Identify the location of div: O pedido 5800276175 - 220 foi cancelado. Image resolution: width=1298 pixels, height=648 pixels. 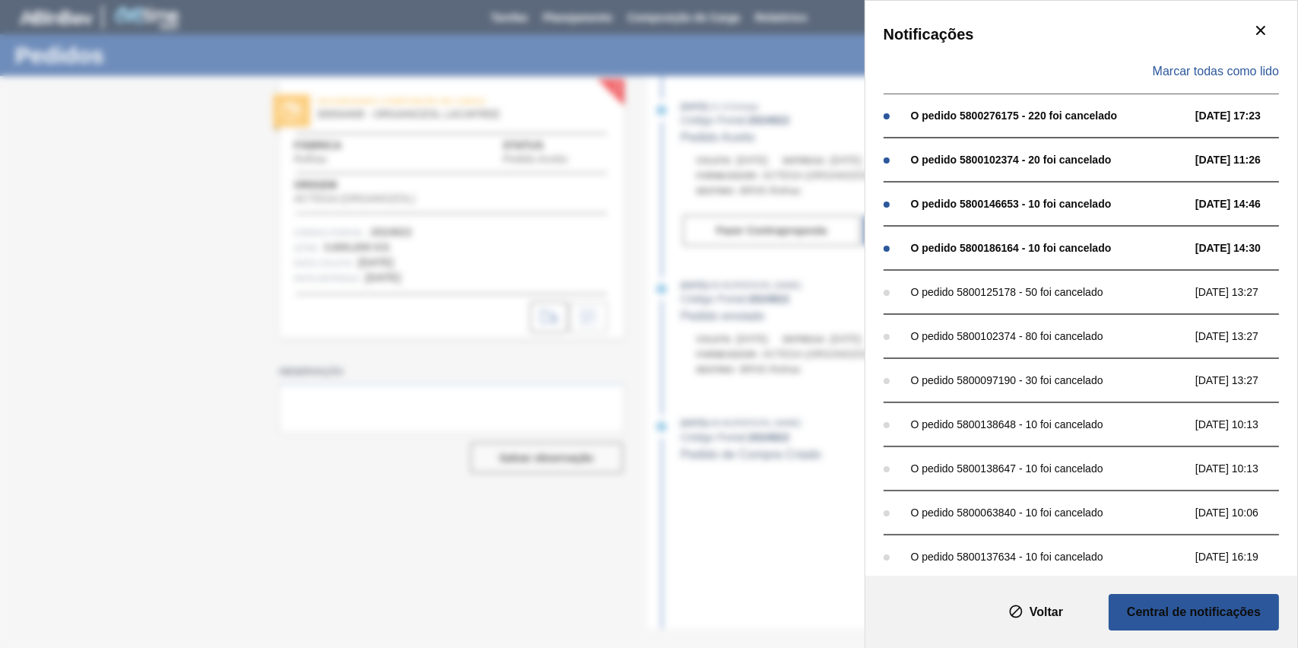
(1050, 116).